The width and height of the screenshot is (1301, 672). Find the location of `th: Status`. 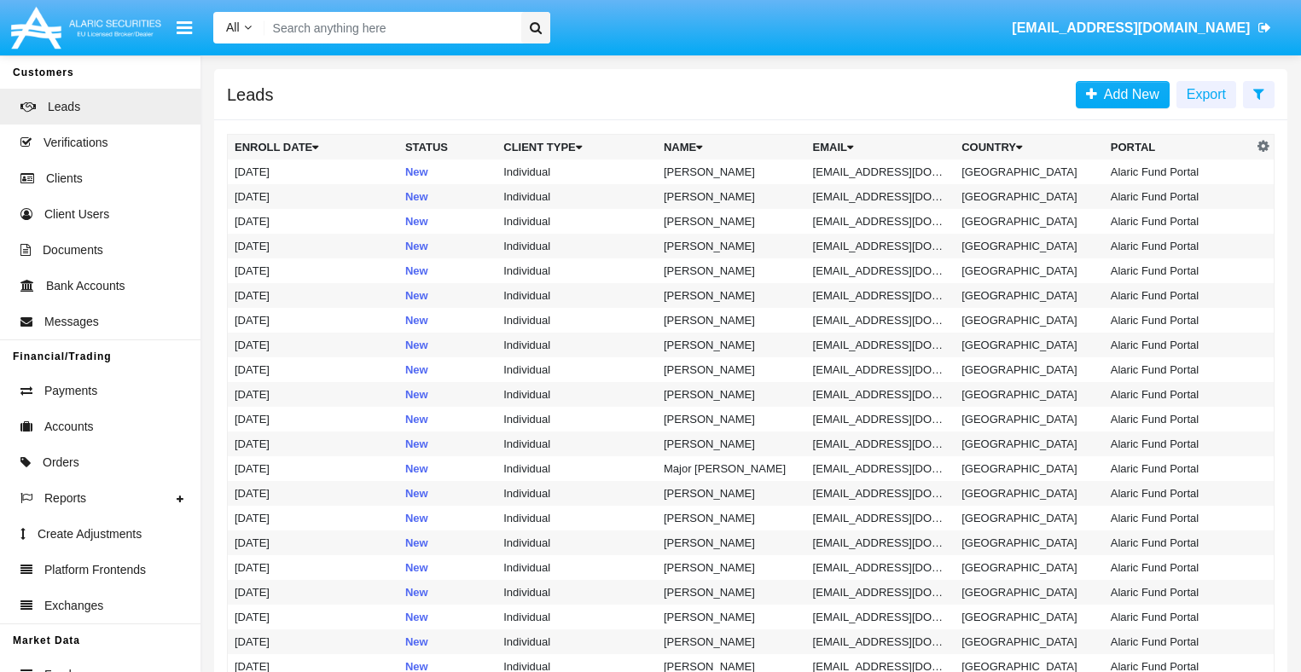

th: Status is located at coordinates (447, 148).